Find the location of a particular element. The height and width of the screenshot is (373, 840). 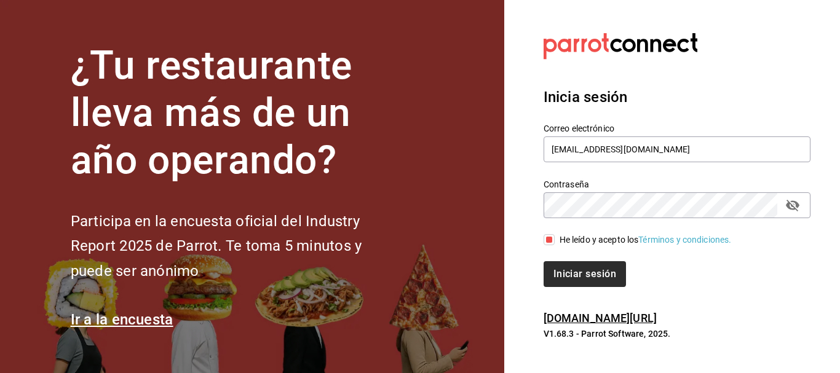

h1: ¿Tu restaurante lleva más de un año operando? is located at coordinates (237, 113).